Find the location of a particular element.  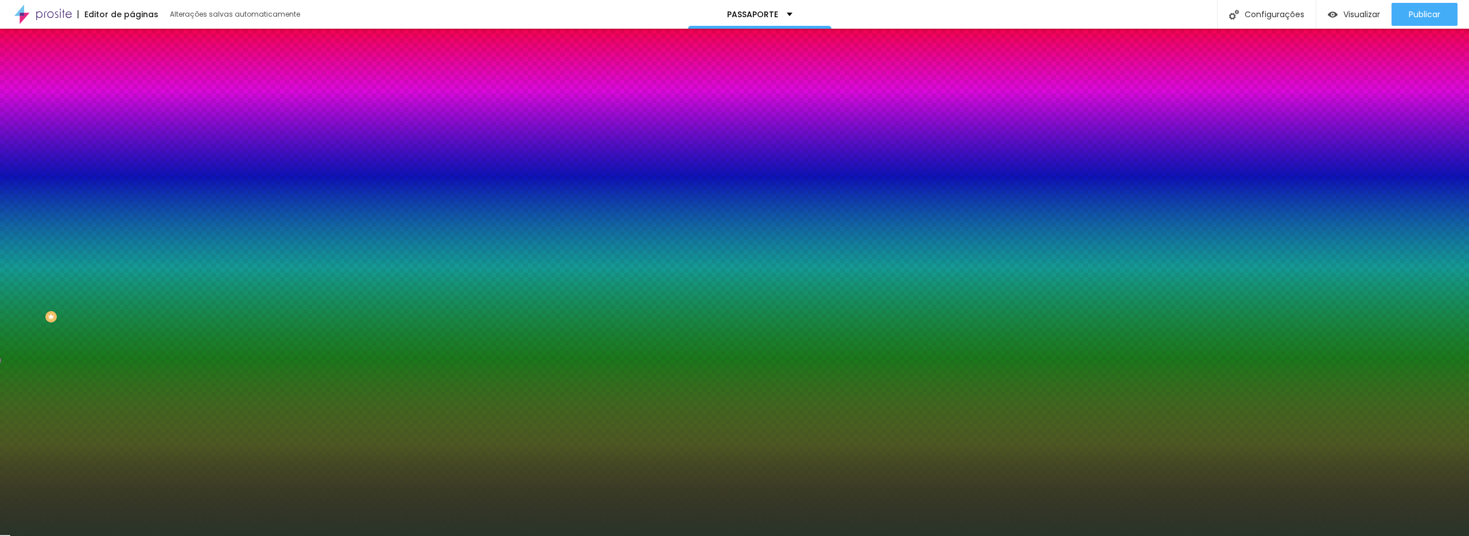

button: Visualizar is located at coordinates (1353, 14).